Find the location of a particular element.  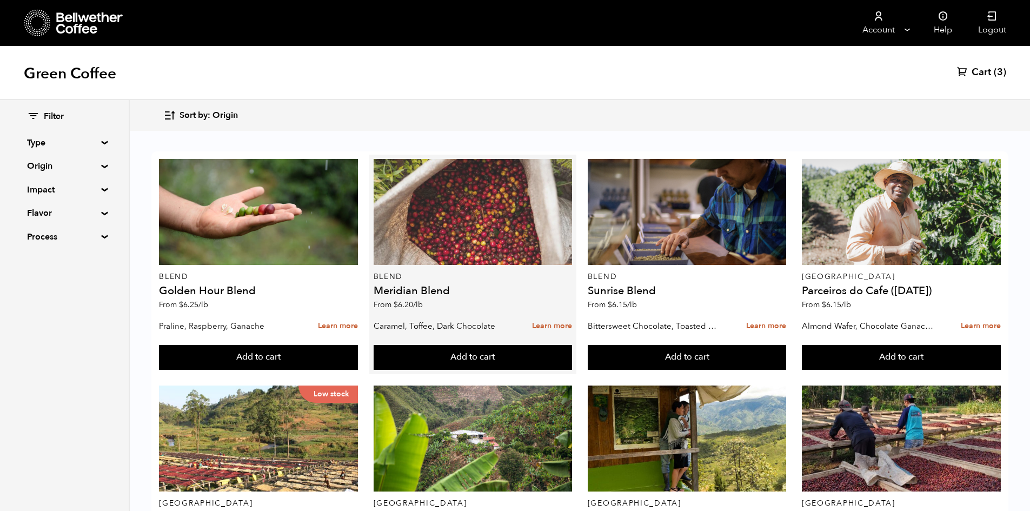

a: Cart (3) is located at coordinates (982, 72).